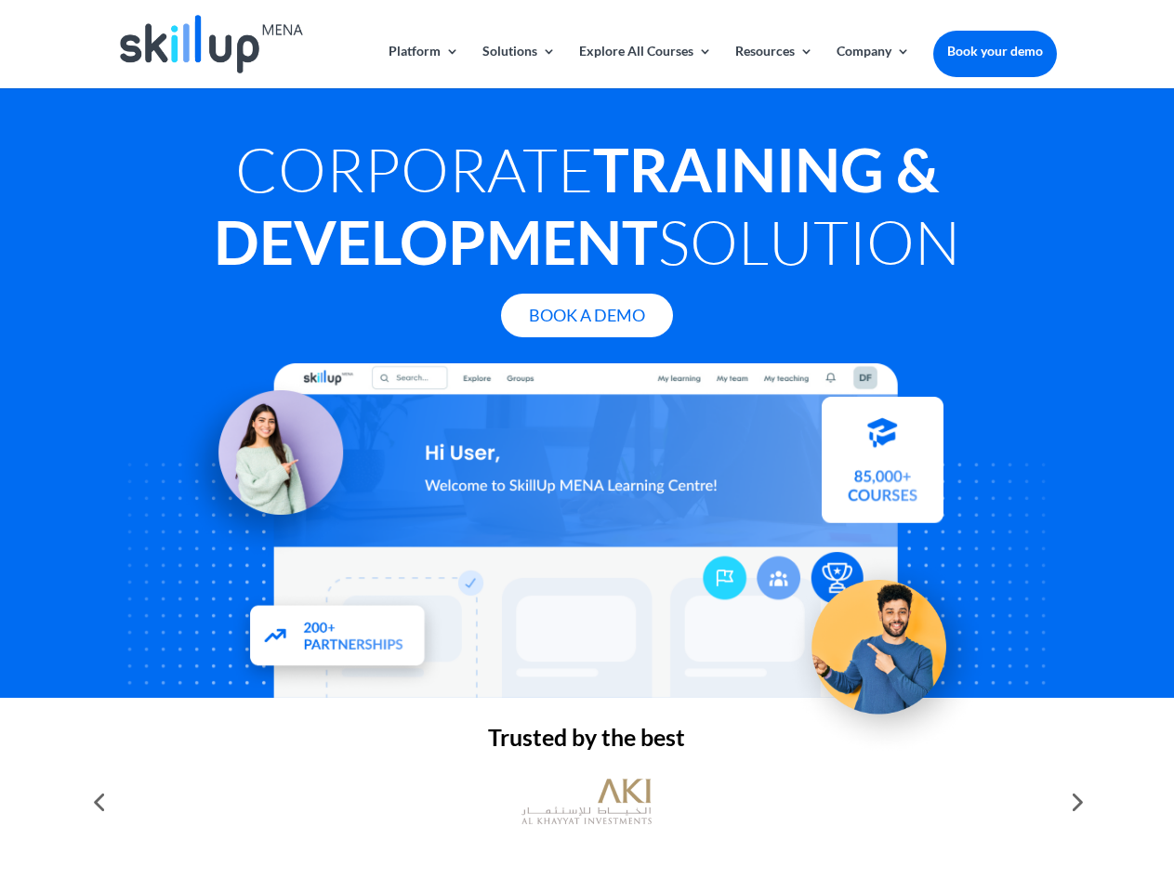  Describe the element at coordinates (211, 44) in the screenshot. I see `img: Skillup Mena` at that location.